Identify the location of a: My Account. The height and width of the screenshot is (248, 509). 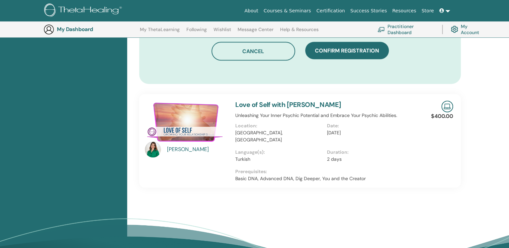
(467, 29).